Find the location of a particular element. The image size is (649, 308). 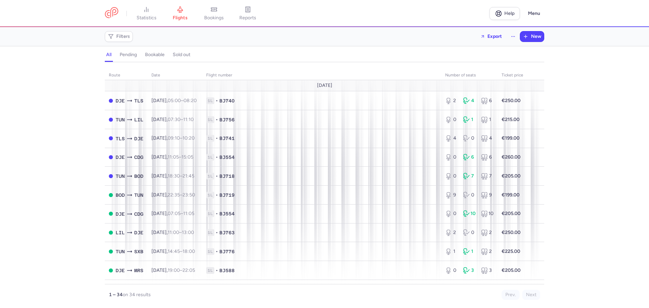

time: 22:35 is located at coordinates (174, 195).